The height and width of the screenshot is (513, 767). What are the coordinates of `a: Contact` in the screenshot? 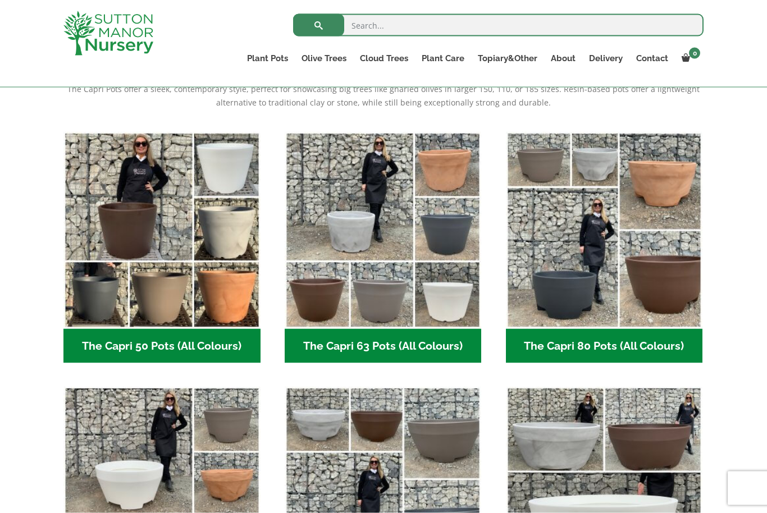 It's located at (652, 58).